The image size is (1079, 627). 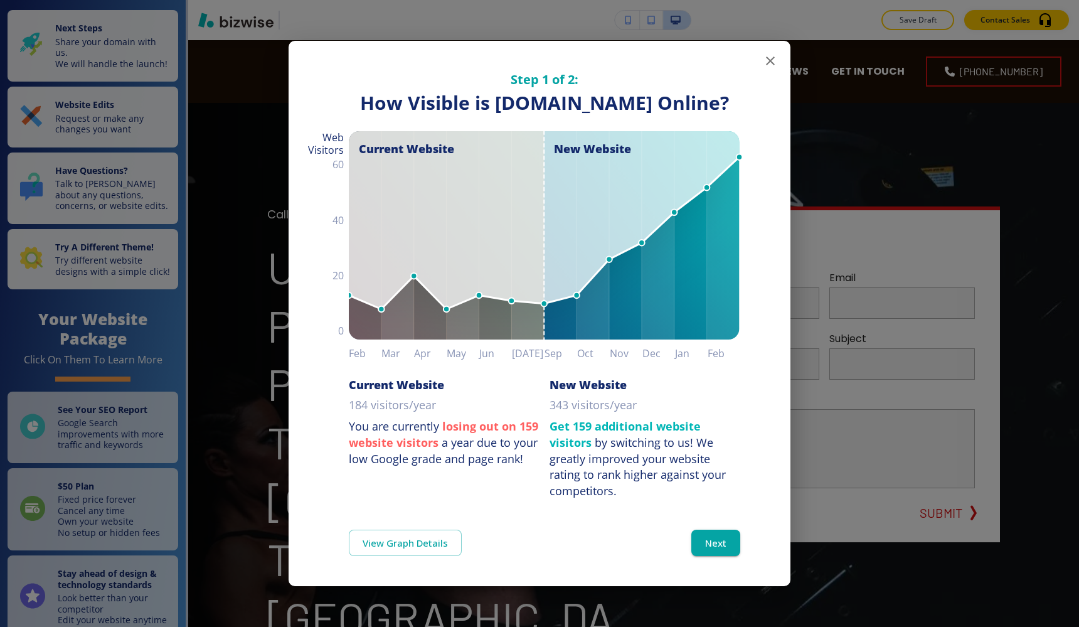 What do you see at coordinates (392, 405) in the screenshot?
I see `p: 184 visitors/year` at bounding box center [392, 405].